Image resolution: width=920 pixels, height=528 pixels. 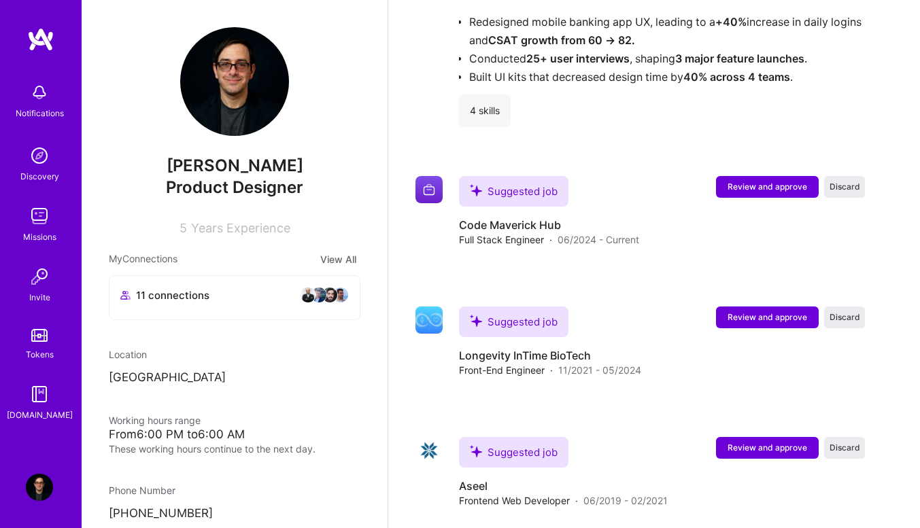 I want to click on span: 11/2021 - 05/2024, so click(x=600, y=370).